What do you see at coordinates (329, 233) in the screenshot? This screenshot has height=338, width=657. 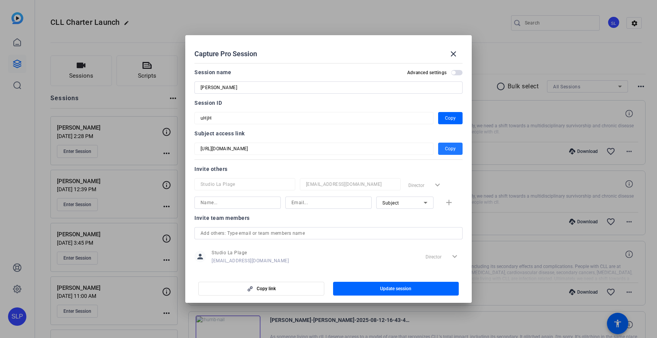 I see `input: Add others: Type email or team members name` at bounding box center [329, 233].